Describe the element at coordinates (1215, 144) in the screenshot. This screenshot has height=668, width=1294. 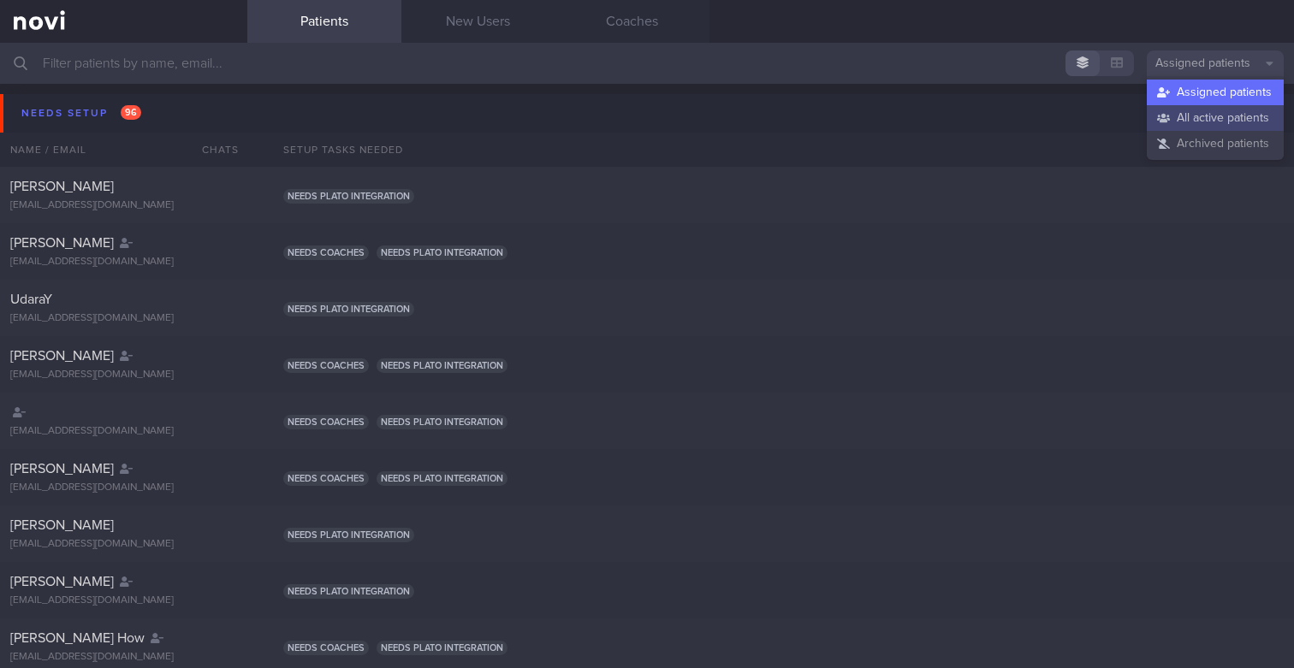
I see `button: Archived patients` at that location.